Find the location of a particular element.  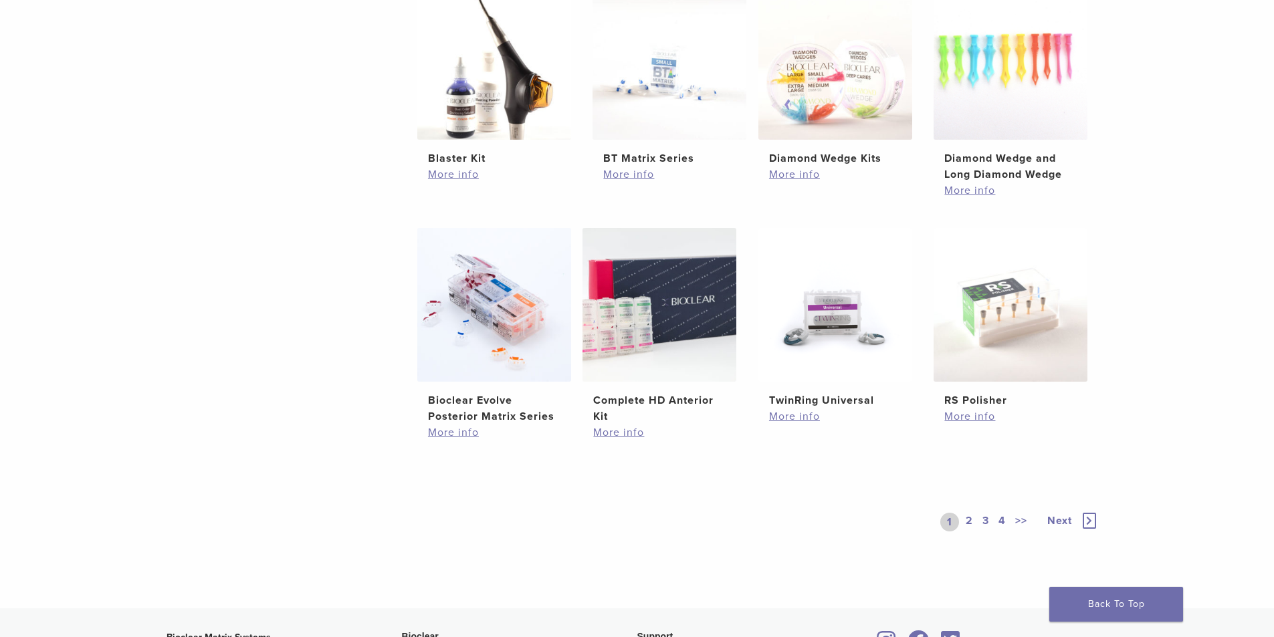

a: 2 is located at coordinates (969, 522).